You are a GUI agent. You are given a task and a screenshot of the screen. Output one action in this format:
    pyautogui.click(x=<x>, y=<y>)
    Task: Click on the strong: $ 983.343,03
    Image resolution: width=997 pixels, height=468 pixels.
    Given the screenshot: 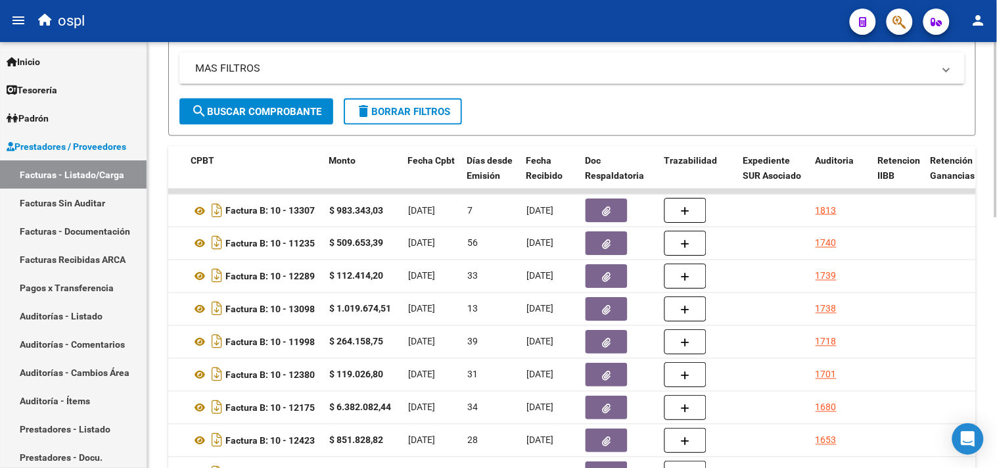 What is the action you would take?
    pyautogui.click(x=356, y=210)
    